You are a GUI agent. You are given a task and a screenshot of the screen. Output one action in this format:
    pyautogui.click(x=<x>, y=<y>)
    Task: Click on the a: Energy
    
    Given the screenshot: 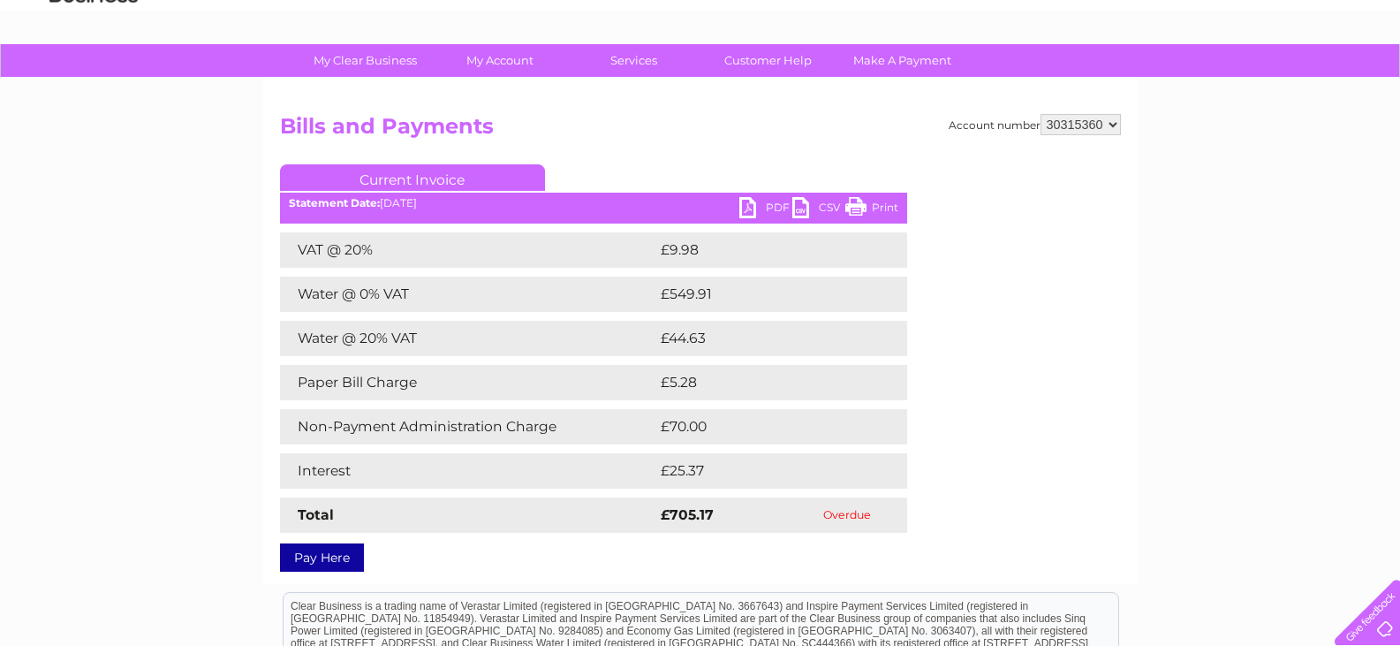 What is the action you would take?
    pyautogui.click(x=1153, y=81)
    